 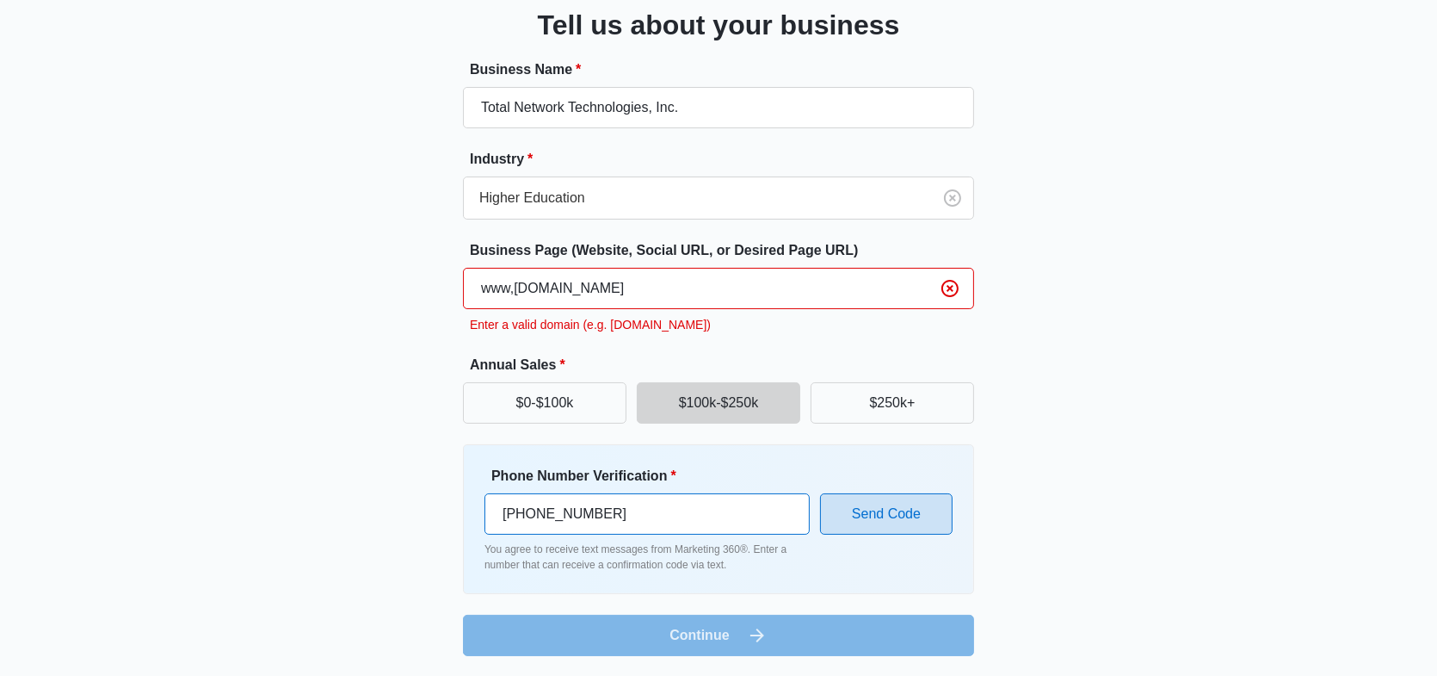 What do you see at coordinates (545, 403) in the screenshot?
I see `button: $0-$100k` at bounding box center [545, 403].